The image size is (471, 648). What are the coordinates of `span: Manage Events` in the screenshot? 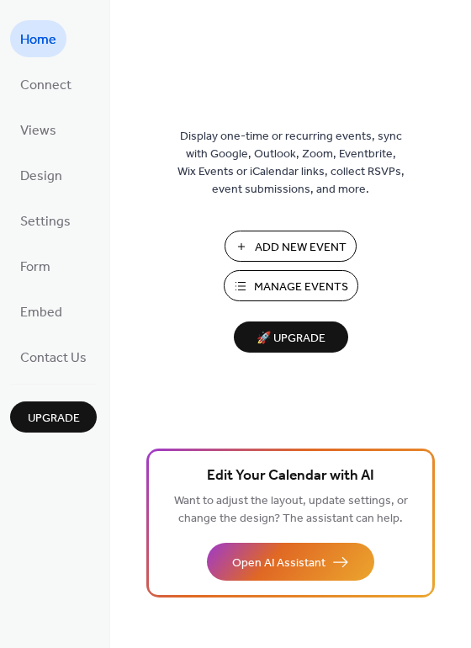 It's located at (301, 287).